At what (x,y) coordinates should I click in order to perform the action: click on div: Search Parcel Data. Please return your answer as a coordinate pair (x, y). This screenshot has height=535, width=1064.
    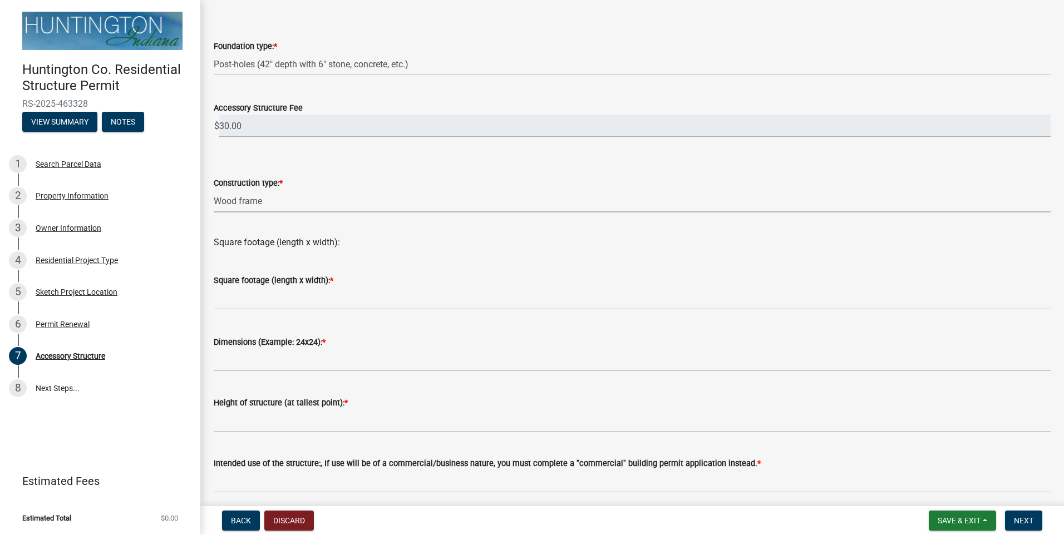
    Looking at the image, I should click on (68, 164).